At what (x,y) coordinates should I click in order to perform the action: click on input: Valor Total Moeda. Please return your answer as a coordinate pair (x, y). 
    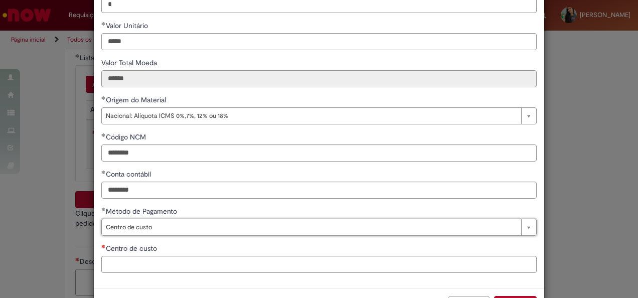
    Looking at the image, I should click on (319, 79).